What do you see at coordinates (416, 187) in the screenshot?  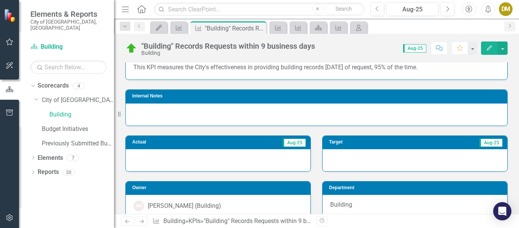 I see `h3: Department` at bounding box center [416, 187].